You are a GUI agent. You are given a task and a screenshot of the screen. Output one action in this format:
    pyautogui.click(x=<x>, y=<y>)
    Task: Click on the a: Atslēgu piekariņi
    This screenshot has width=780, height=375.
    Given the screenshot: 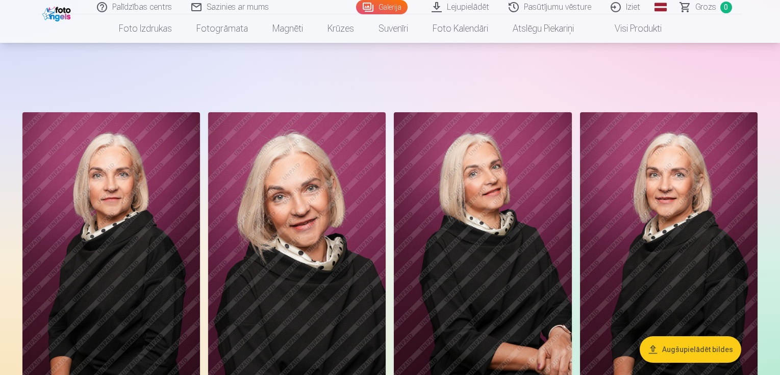 What is the action you would take?
    pyautogui.click(x=543, y=29)
    